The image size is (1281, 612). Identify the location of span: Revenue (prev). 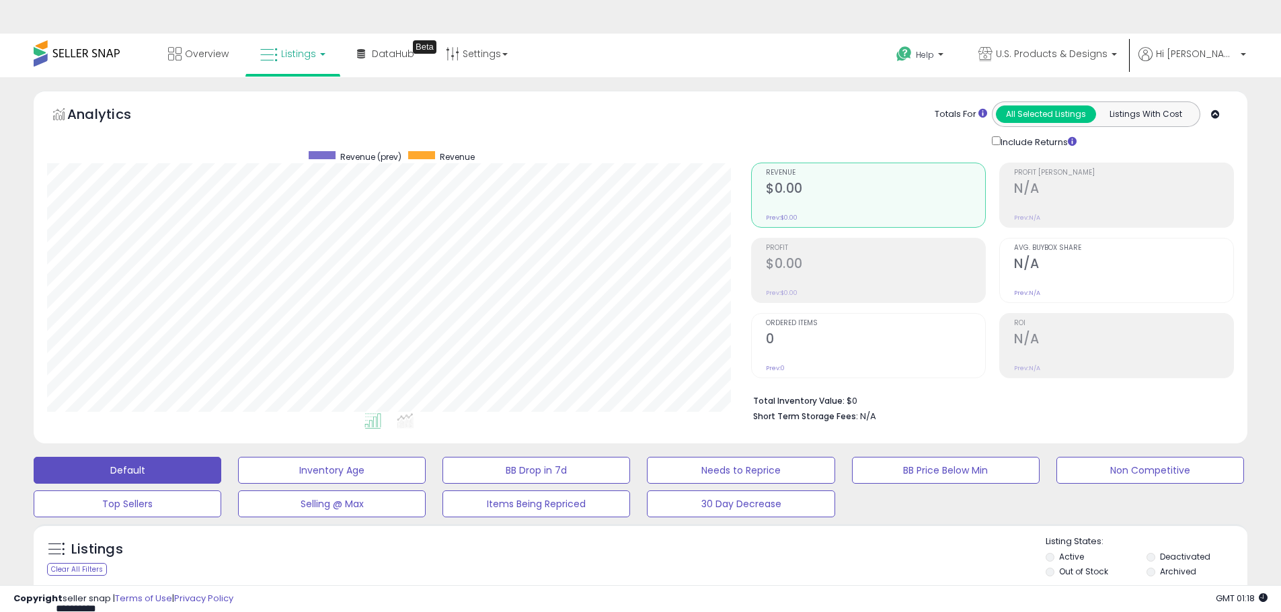
(370, 157).